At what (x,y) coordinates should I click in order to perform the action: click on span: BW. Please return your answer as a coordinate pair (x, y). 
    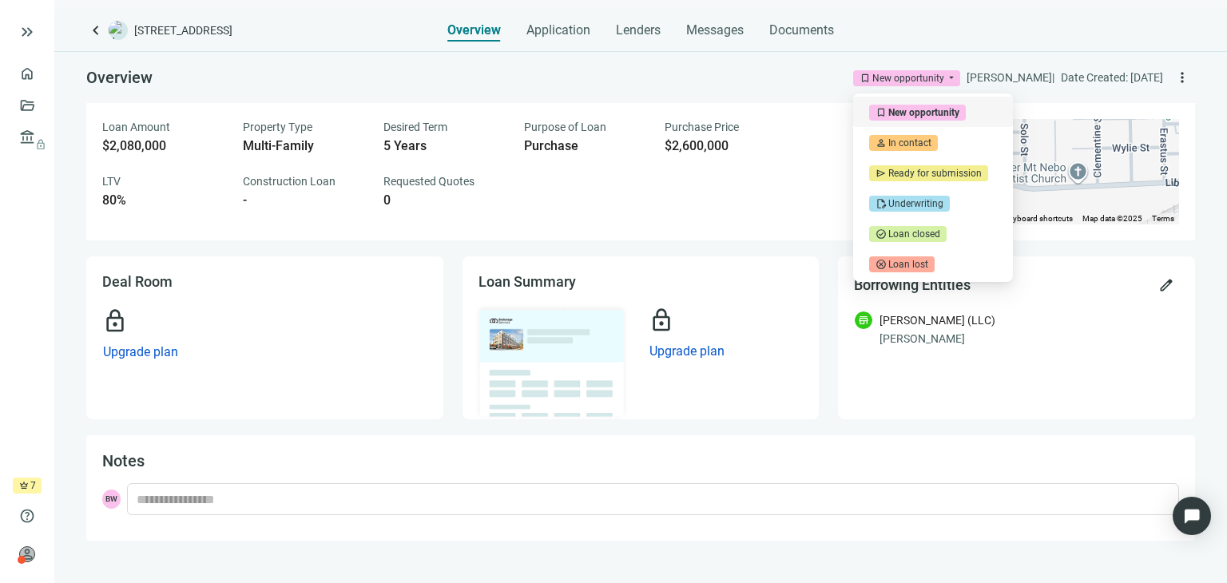
    Looking at the image, I should click on (111, 499).